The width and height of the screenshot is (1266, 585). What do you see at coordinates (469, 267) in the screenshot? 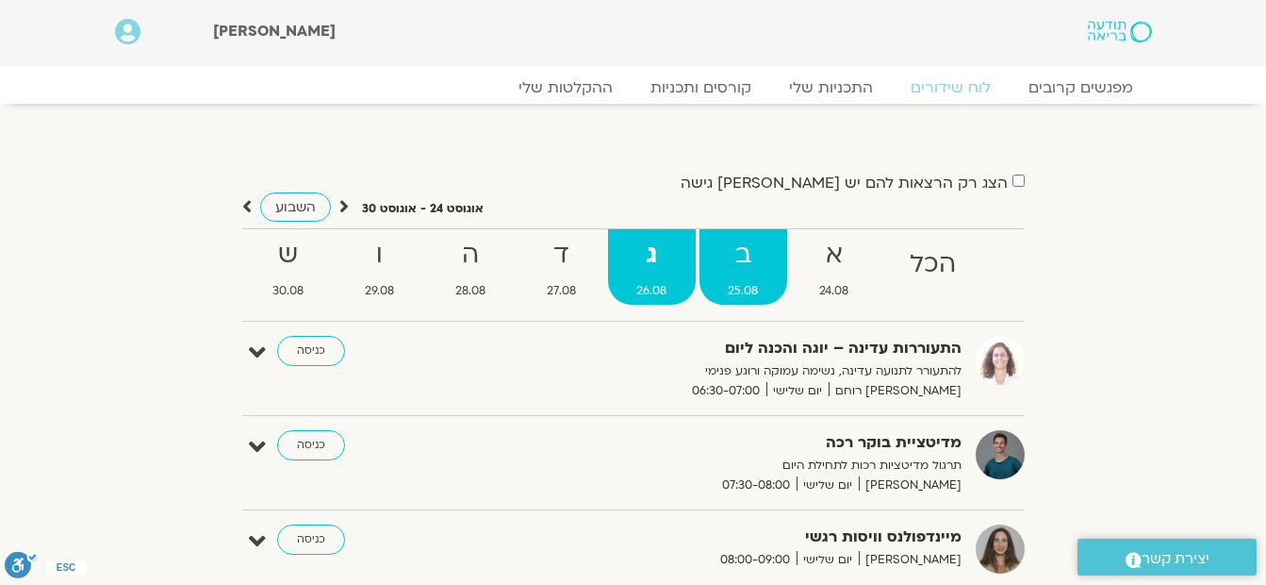
I see `a: ה28.08` at bounding box center [469, 267].